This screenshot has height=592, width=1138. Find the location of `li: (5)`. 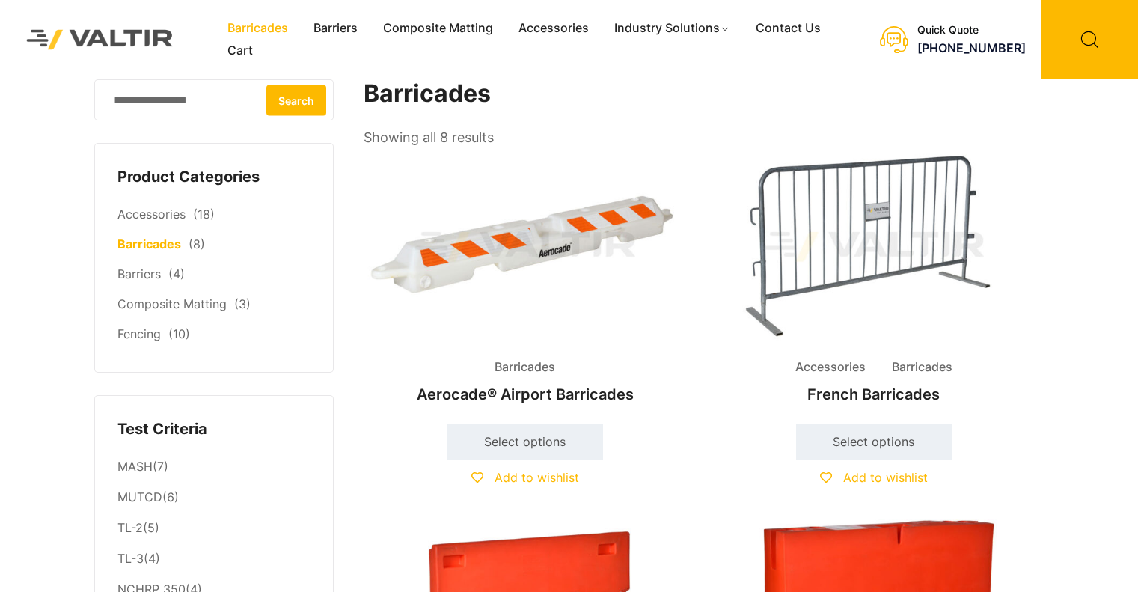

li: (5) is located at coordinates (214, 528).